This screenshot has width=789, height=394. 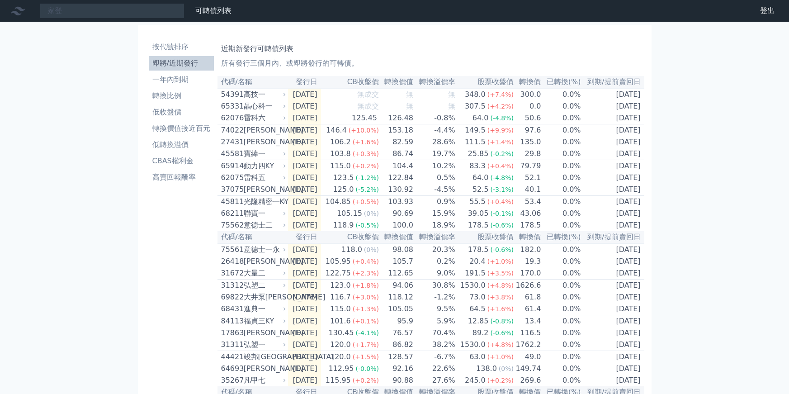 What do you see at coordinates (435, 142) in the screenshot?
I see `td: 28.6%` at bounding box center [435, 142].